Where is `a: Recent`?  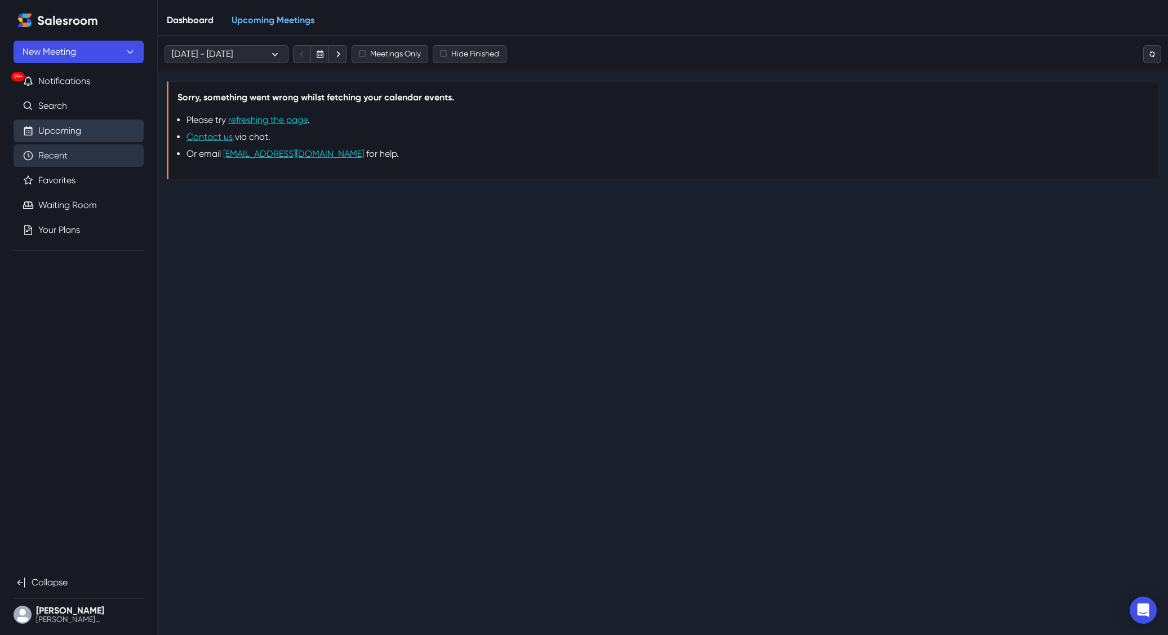
a: Recent is located at coordinates (53, 156).